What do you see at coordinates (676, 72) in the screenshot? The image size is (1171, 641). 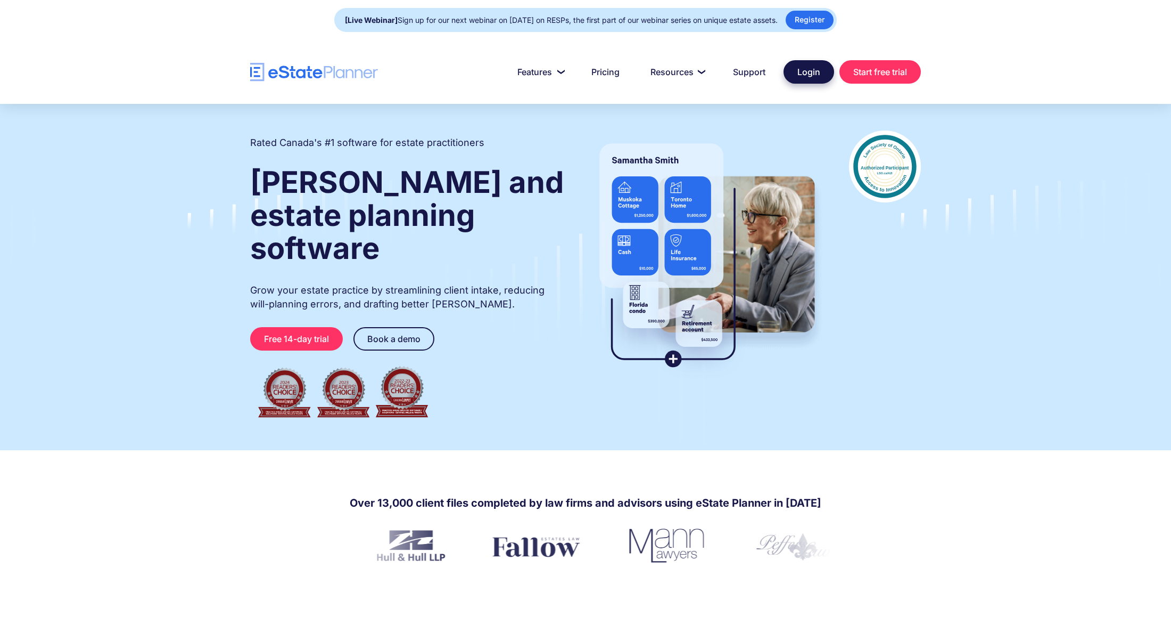 I see `a: Resources` at bounding box center [676, 72].